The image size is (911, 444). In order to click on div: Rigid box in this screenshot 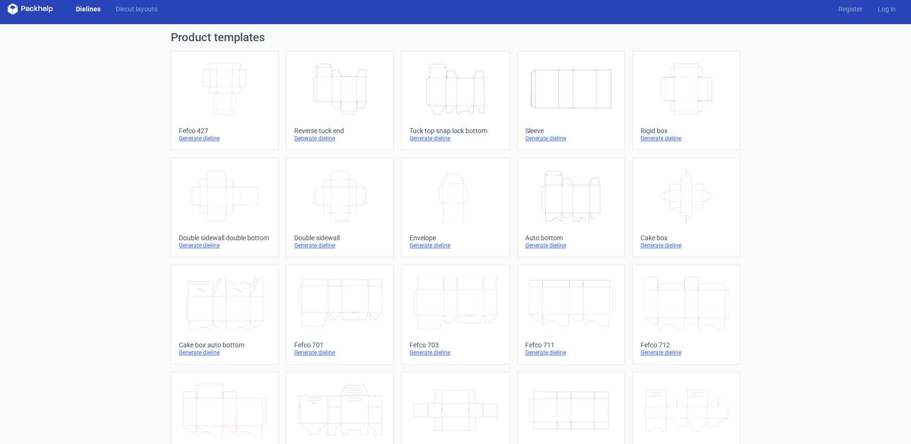, I will do `click(686, 131)`.